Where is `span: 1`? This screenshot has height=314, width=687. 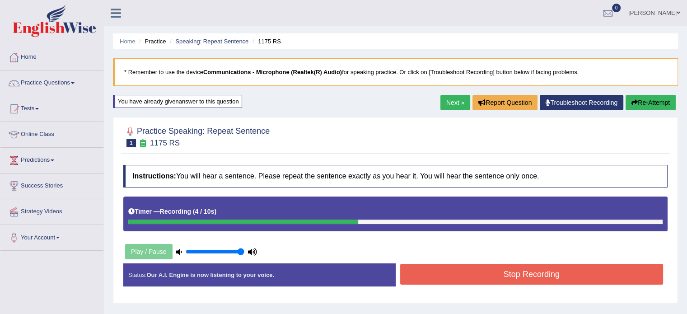
span: 1 is located at coordinates (131, 143).